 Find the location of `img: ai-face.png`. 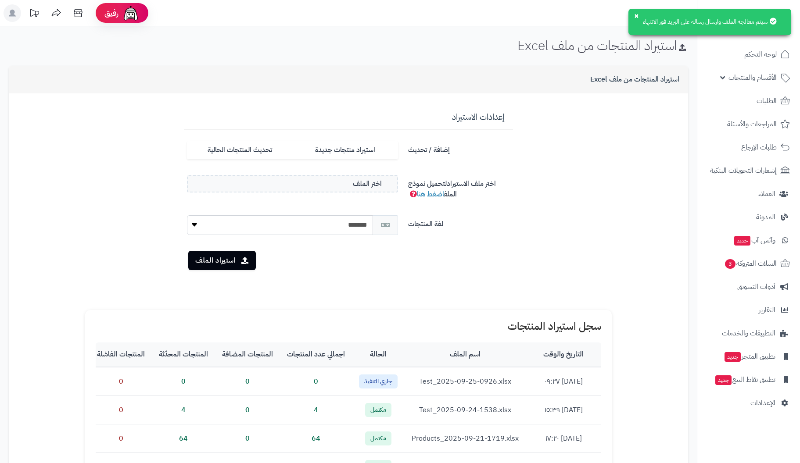

img: ai-face.png is located at coordinates (131, 13).